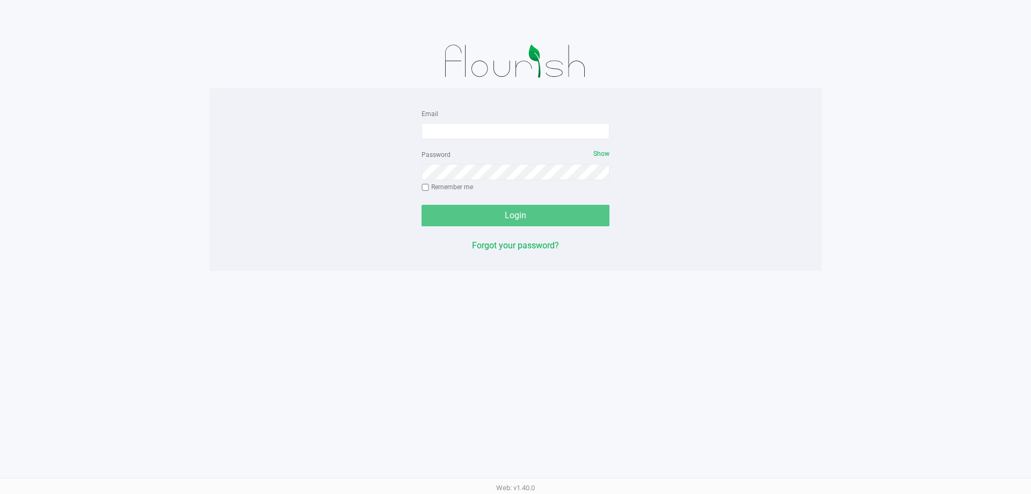  Describe the element at coordinates (430, 114) in the screenshot. I see `label: Email` at that location.